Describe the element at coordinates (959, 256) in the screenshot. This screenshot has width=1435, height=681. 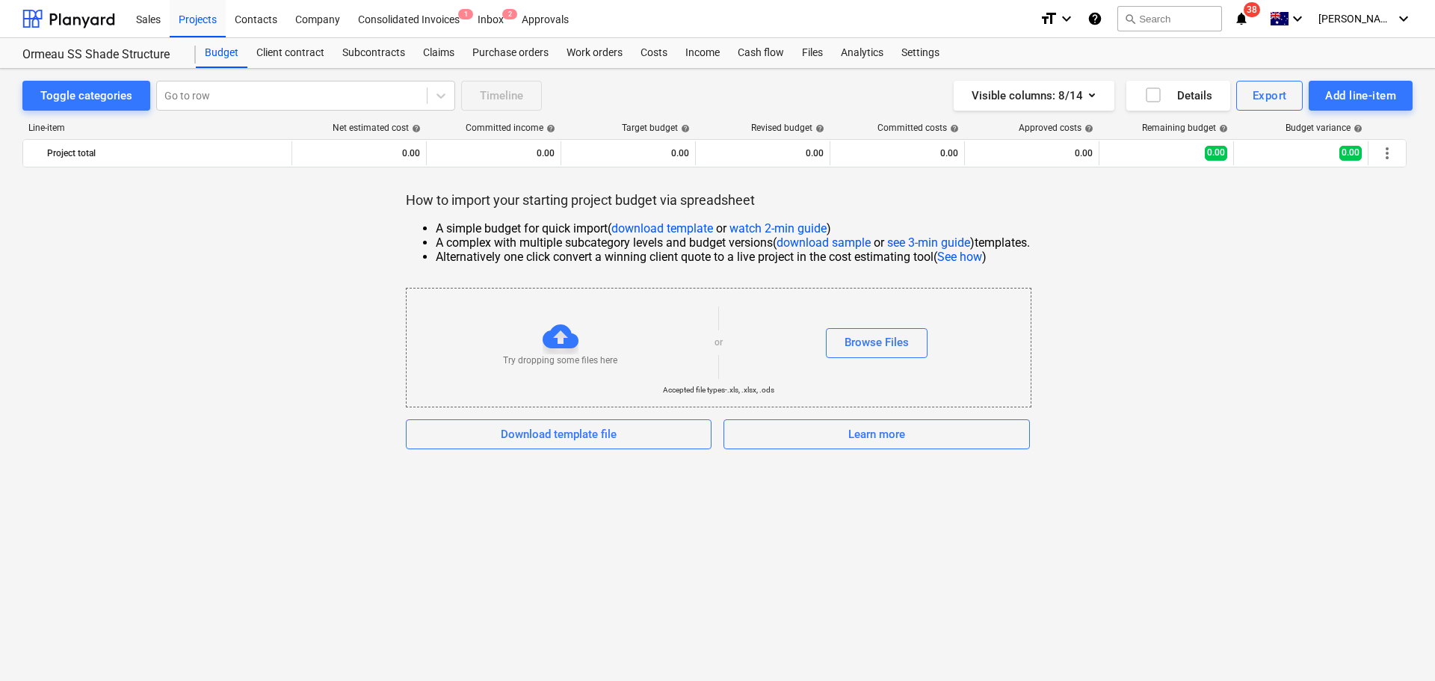
I see `a: See how` at that location.